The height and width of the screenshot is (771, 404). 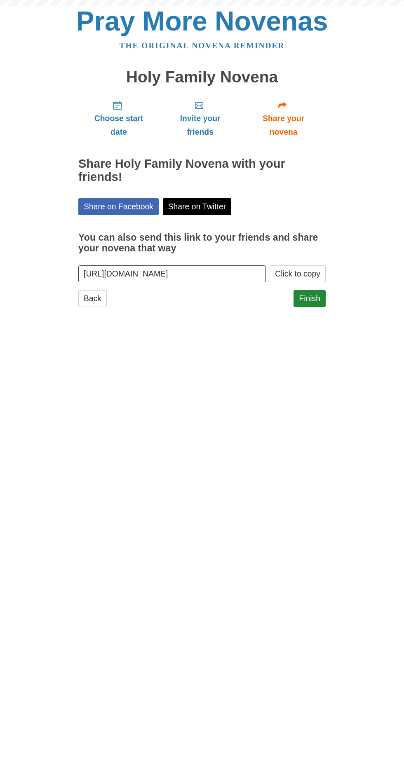 What do you see at coordinates (202, 45) in the screenshot?
I see `a: The original novena reminder` at bounding box center [202, 45].